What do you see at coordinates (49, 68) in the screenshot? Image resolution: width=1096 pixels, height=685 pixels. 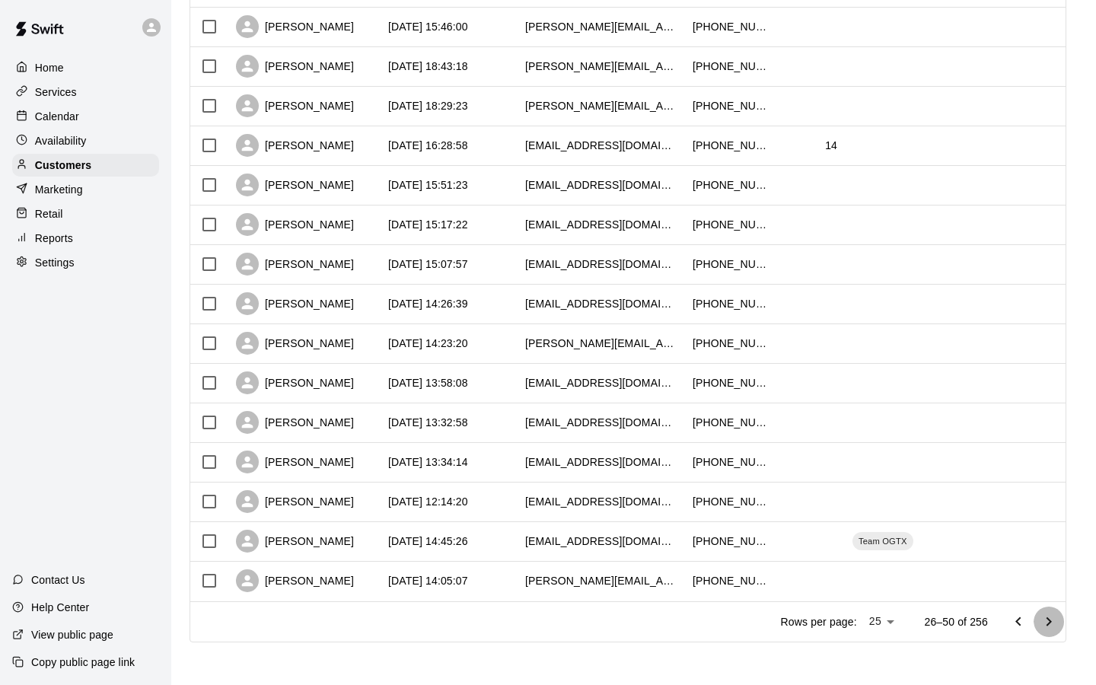 I see `p: Home` at bounding box center [49, 68].